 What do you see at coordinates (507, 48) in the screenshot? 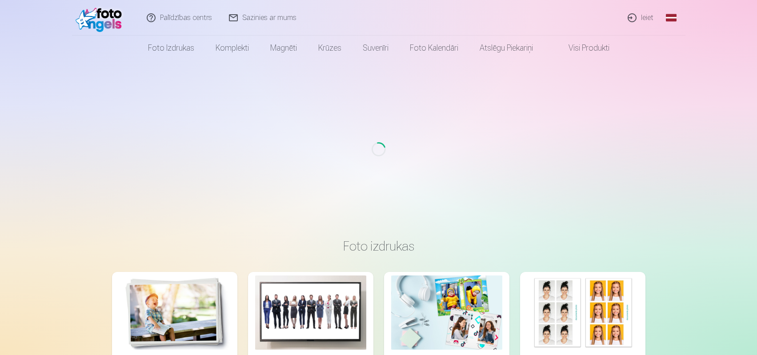
I see `a: Atslēgu piekariņi` at bounding box center [507, 48].